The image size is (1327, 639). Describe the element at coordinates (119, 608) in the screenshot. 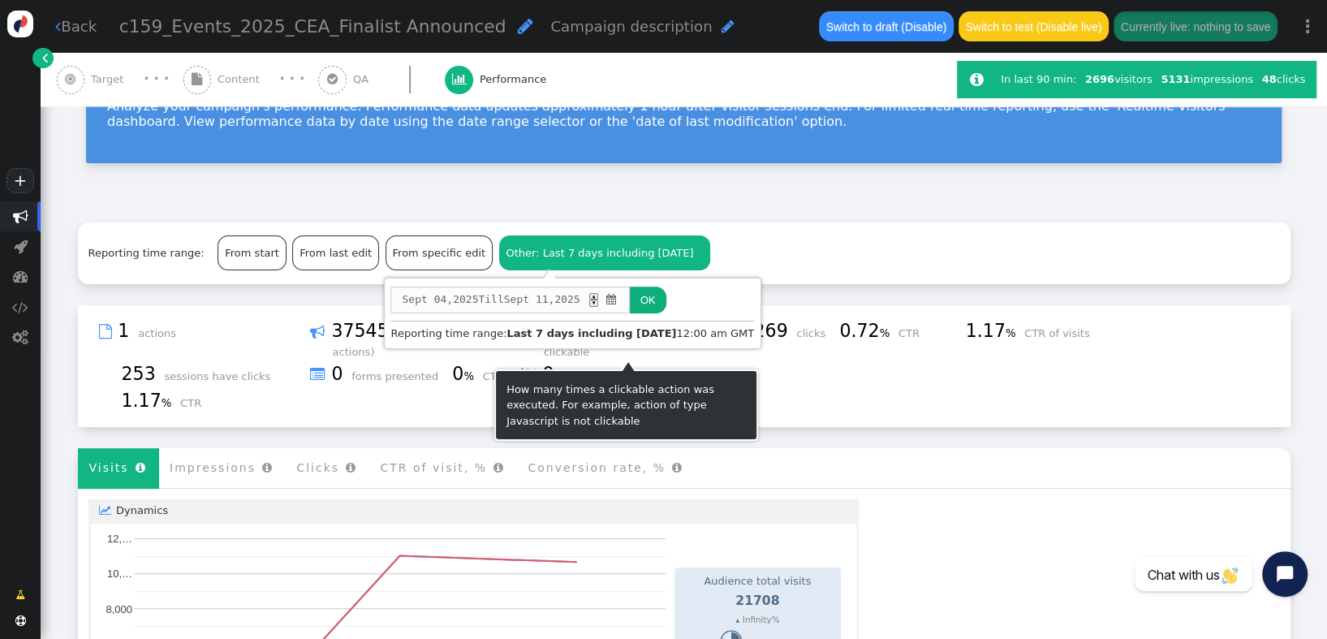

I see `text: 8,000` at that location.